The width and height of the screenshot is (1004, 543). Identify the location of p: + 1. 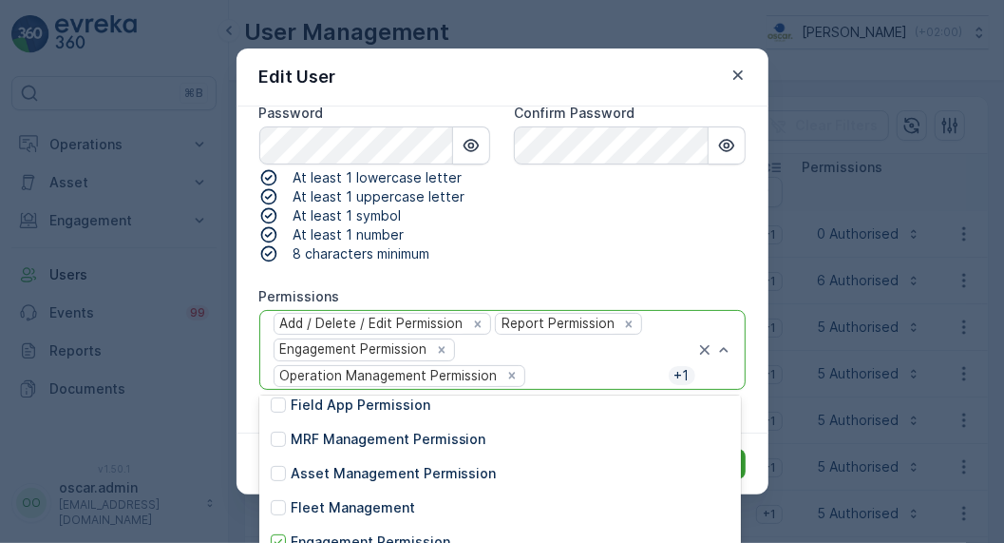
(682, 375).